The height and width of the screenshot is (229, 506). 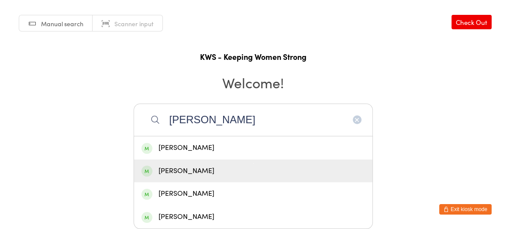 I want to click on button: Exit kiosk mode, so click(x=465, y=209).